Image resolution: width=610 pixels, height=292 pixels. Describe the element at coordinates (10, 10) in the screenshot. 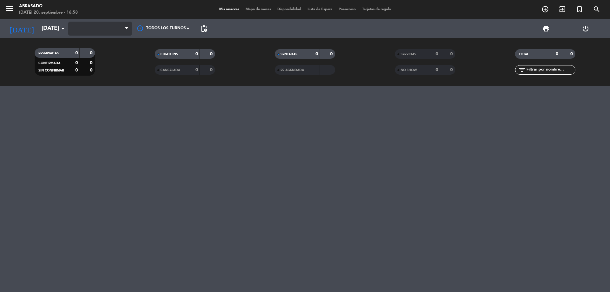

I see `button: menu` at that location.